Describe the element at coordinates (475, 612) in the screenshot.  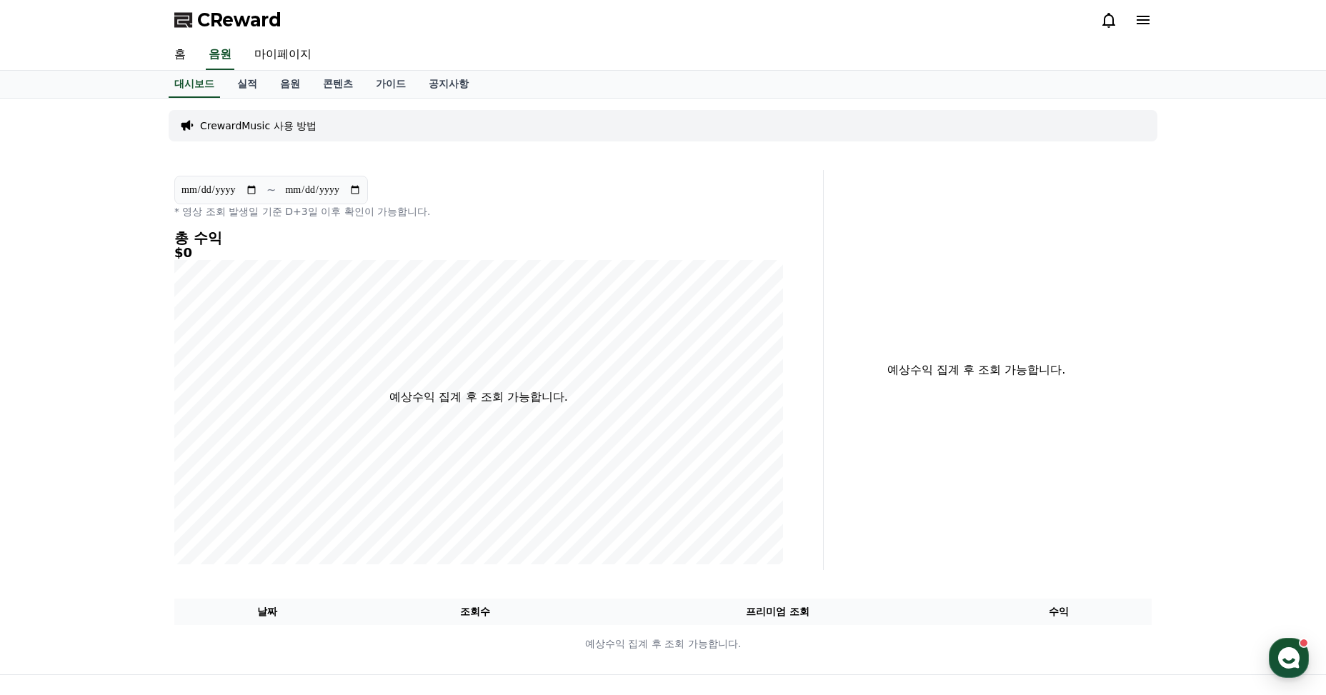
I see `th: 조회수` at that location.